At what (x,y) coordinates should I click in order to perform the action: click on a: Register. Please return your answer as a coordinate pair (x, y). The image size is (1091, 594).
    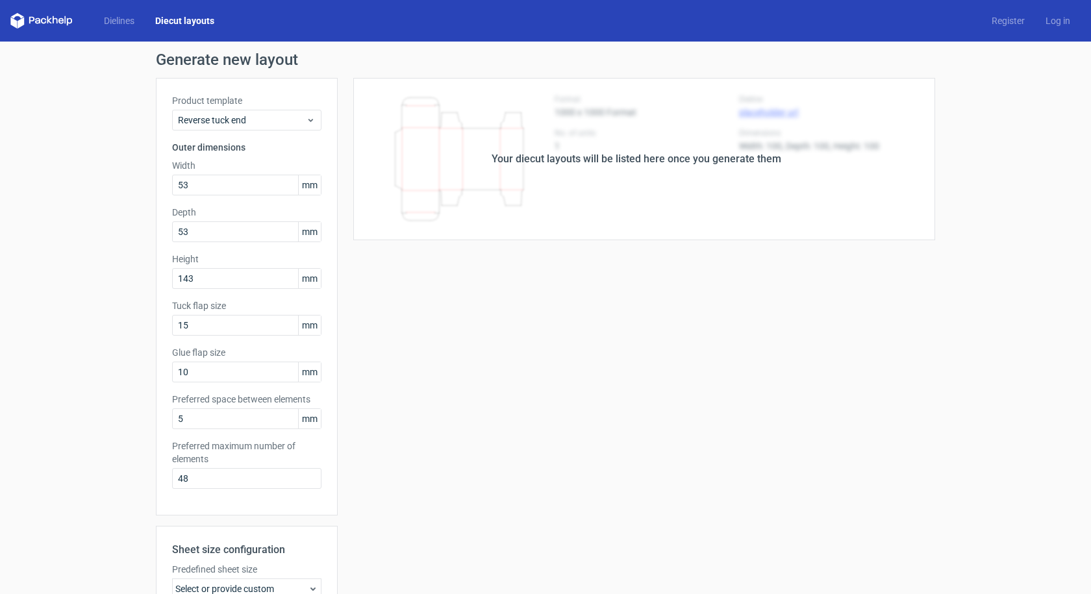
    Looking at the image, I should click on (1008, 21).